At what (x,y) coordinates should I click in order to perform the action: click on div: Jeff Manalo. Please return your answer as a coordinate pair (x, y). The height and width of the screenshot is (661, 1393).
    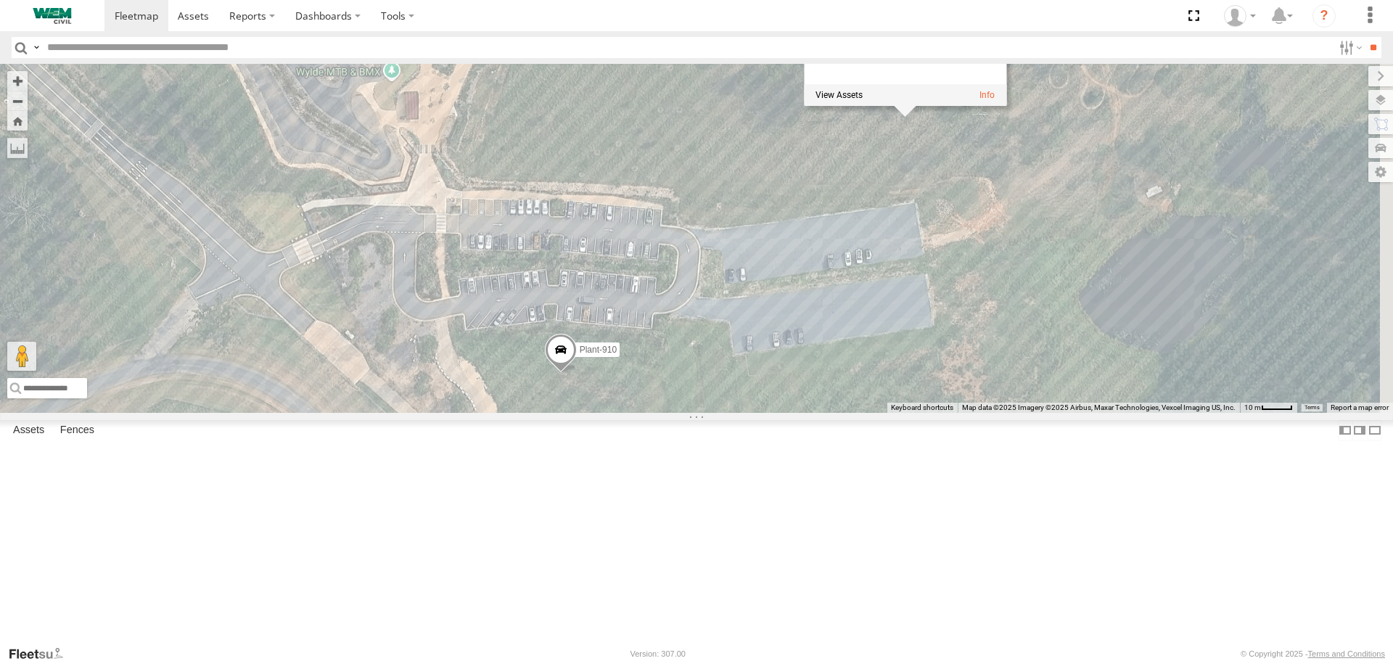
    Looking at the image, I should click on (1240, 16).